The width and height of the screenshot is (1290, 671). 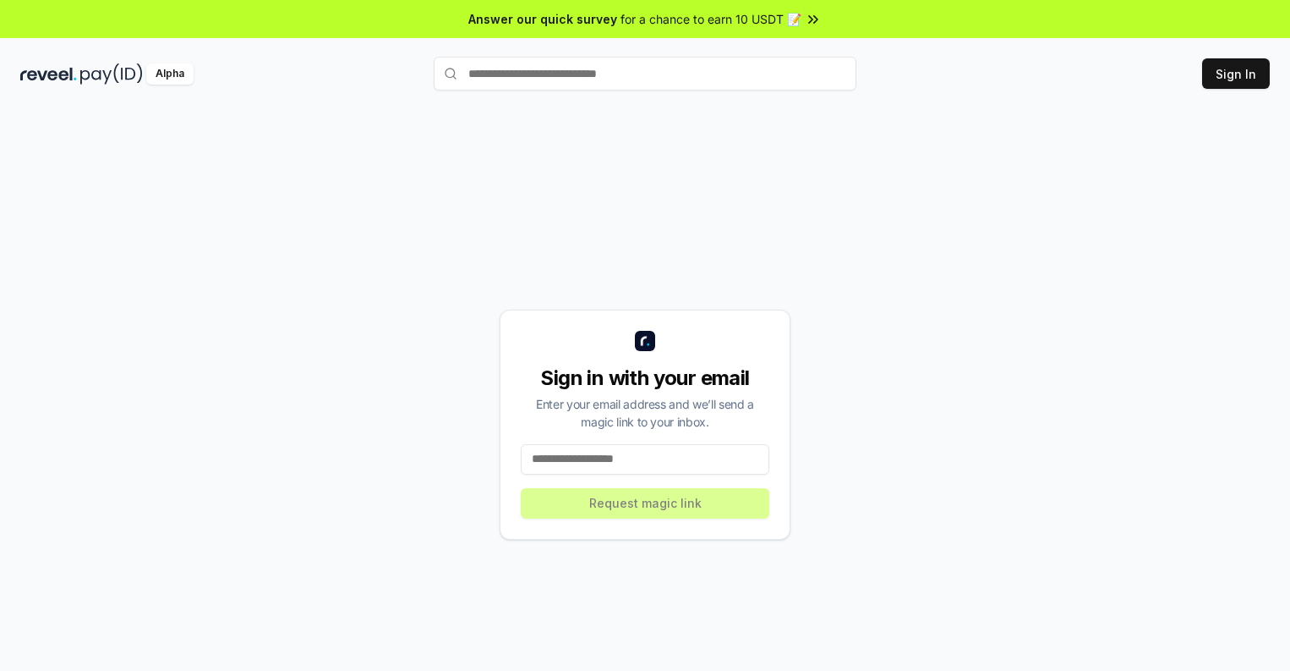 What do you see at coordinates (112, 74) in the screenshot?
I see `img: pay_id` at bounding box center [112, 74].